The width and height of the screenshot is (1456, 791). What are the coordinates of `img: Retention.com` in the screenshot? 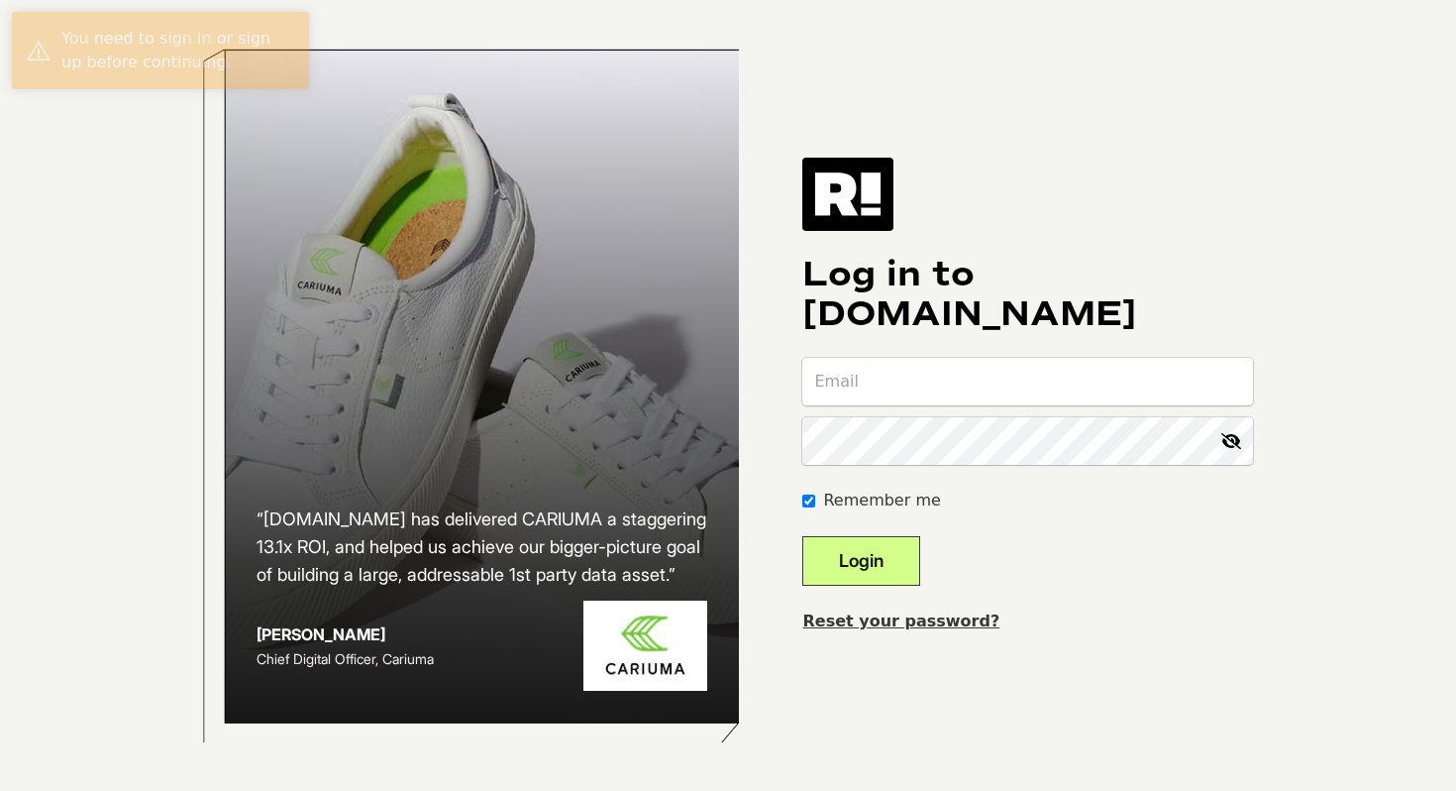 It's located at (848, 194).